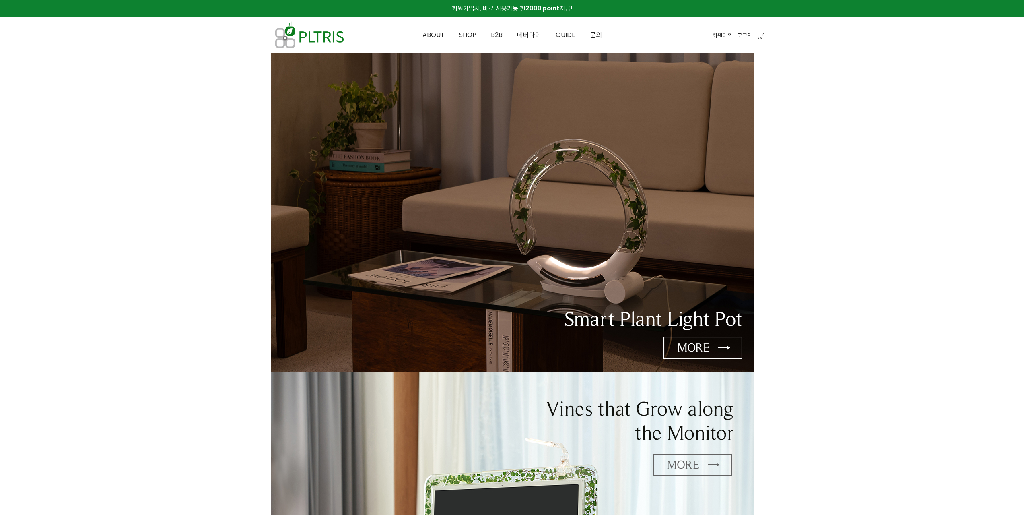 The height and width of the screenshot is (515, 1024). Describe the element at coordinates (723, 35) in the screenshot. I see `a: 회원가입` at that location.